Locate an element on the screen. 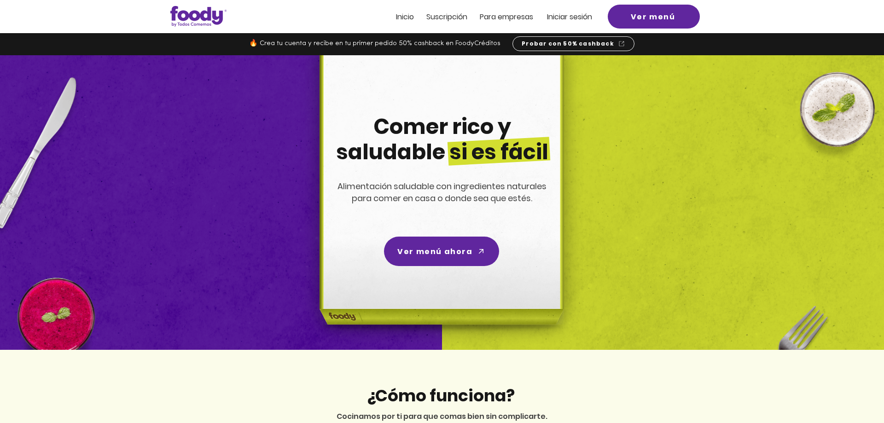  span: ra empresas is located at coordinates (510, 17).